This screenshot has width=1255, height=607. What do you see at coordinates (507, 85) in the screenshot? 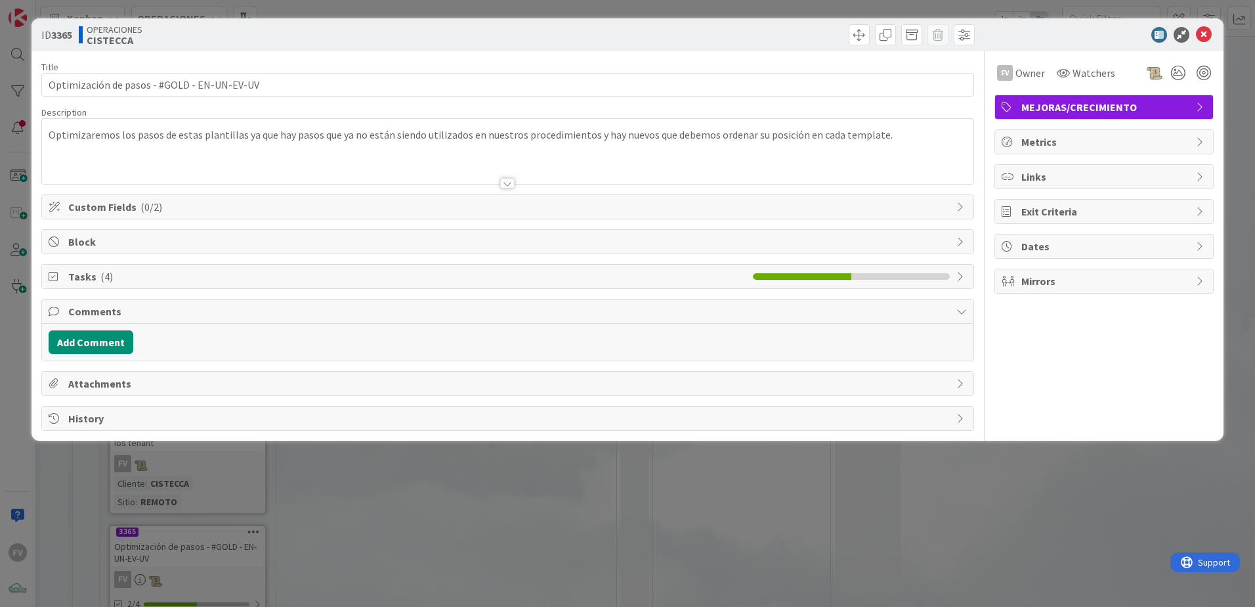
I see `input: type card name here...` at bounding box center [507, 85].